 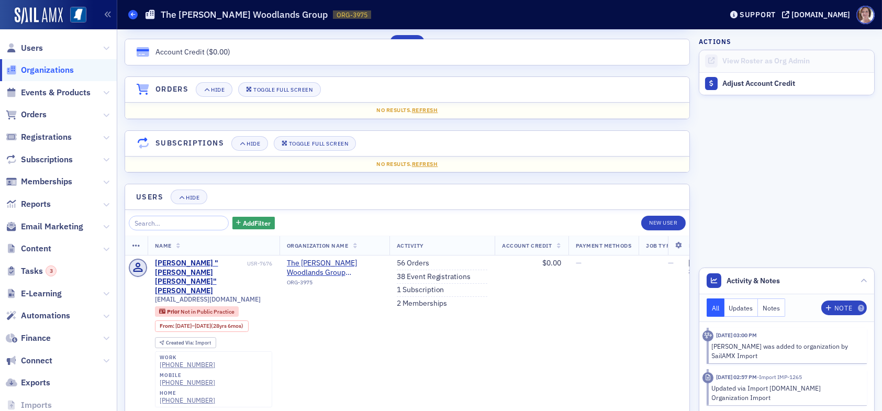 What do you see at coordinates (334, 267) in the screenshot?
I see `span: The Molpus Woodlands Group (Jackson, MS)` at bounding box center [334, 267].